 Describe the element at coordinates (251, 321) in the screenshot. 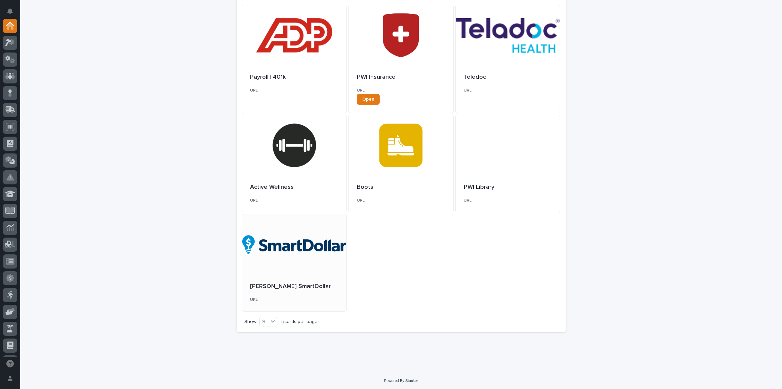

I see `p: Show` at that location.